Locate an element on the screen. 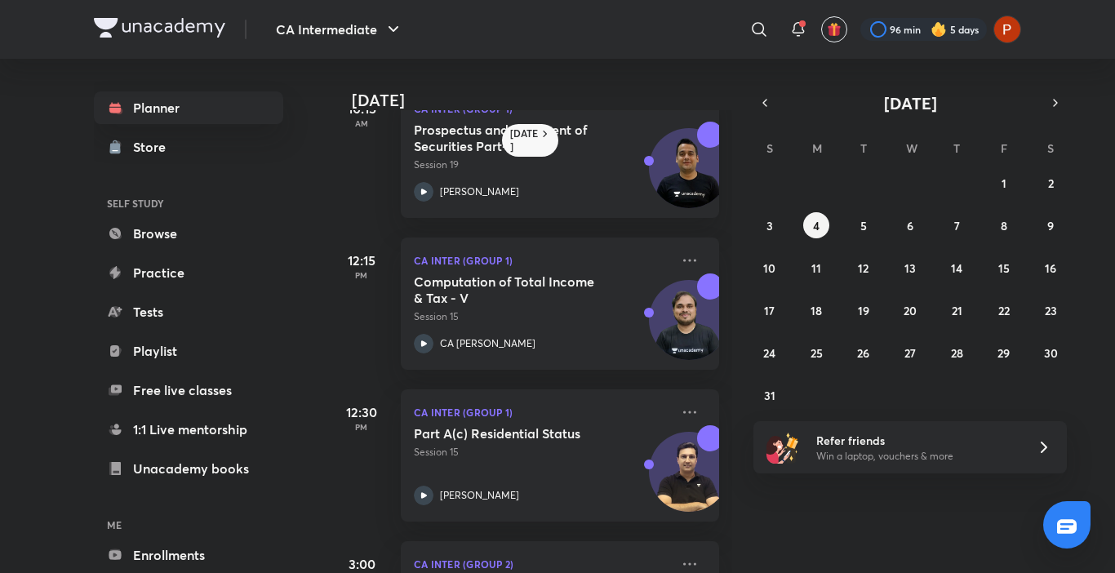  button: August 28, 2025 is located at coordinates (956, 353).